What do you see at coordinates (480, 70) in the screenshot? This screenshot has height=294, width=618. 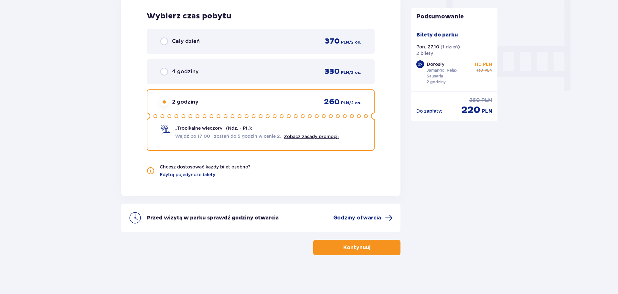 I see `span: 130` at bounding box center [480, 70].